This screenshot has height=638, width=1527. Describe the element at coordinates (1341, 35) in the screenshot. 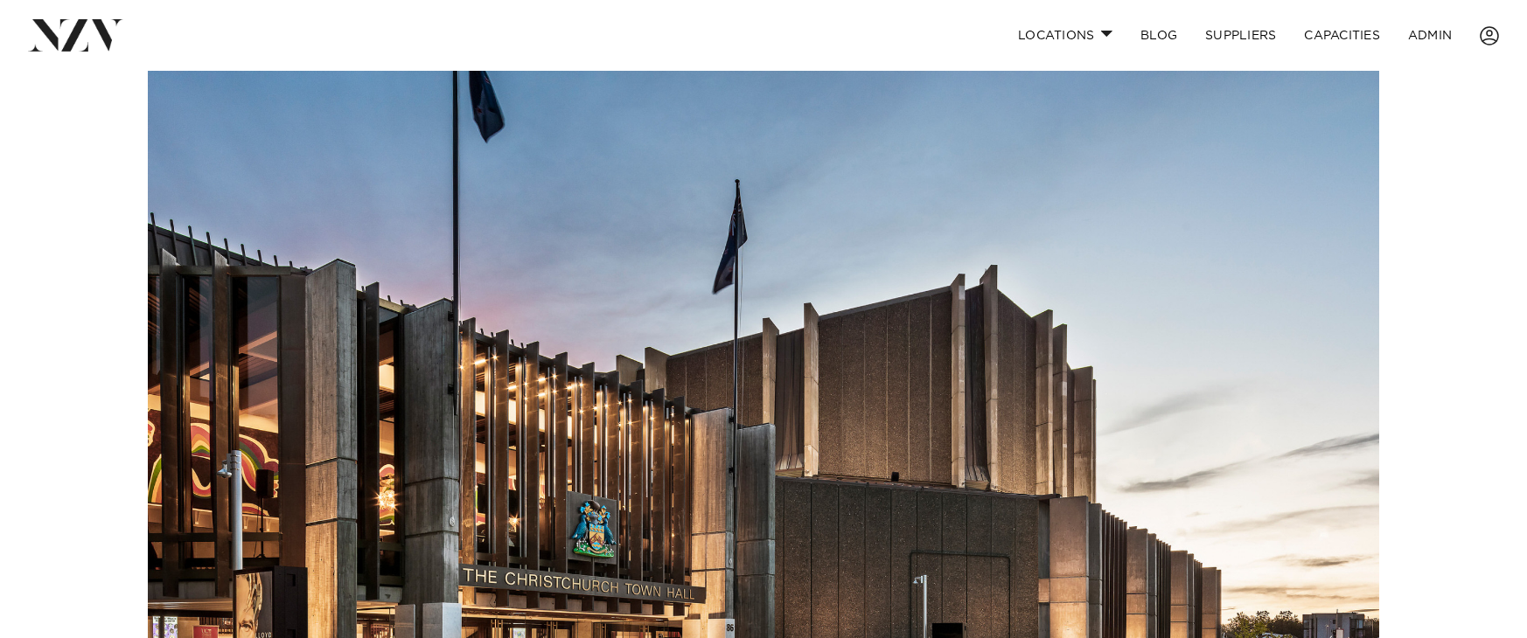

I see `a: Capacities` at that location.